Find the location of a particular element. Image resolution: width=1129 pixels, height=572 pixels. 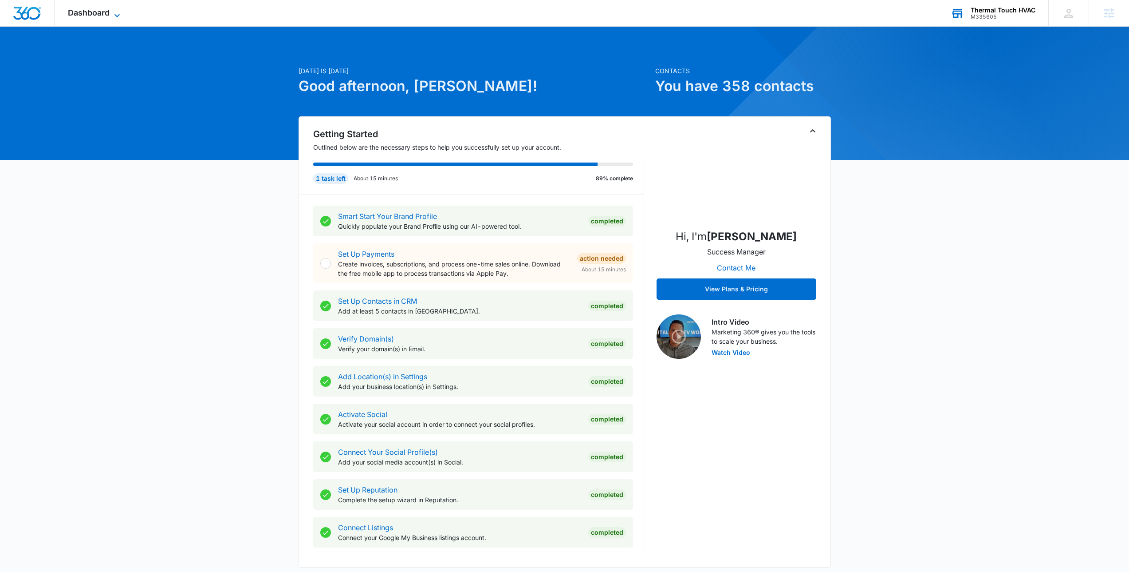

button: Toggle Collapse is located at coordinates (813, 131).